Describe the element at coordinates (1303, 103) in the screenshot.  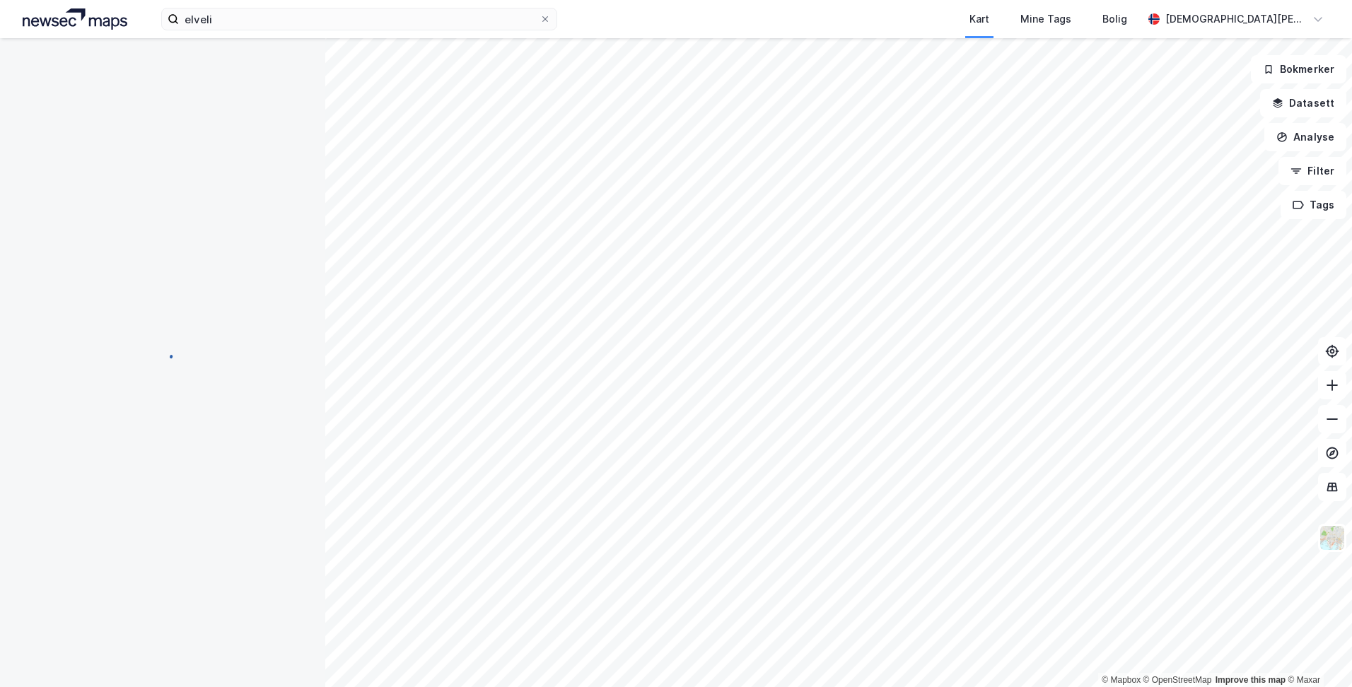
I see `button: Datasett` at that location.